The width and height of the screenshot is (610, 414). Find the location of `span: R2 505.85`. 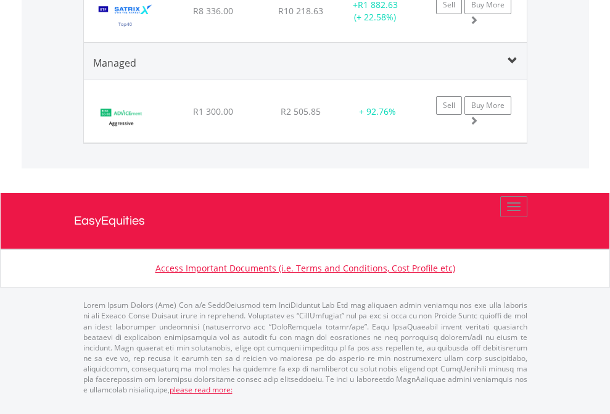

span: R2 505.85 is located at coordinates (301, 111).